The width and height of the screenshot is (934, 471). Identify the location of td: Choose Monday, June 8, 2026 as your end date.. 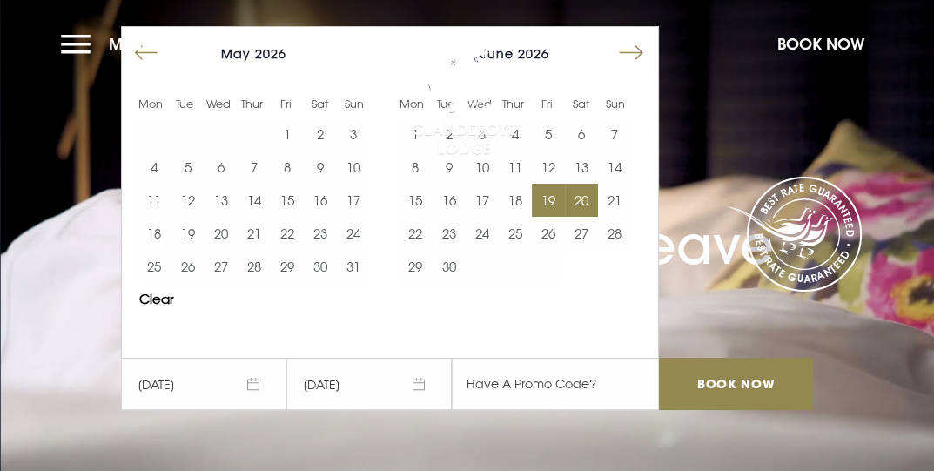
(415, 167).